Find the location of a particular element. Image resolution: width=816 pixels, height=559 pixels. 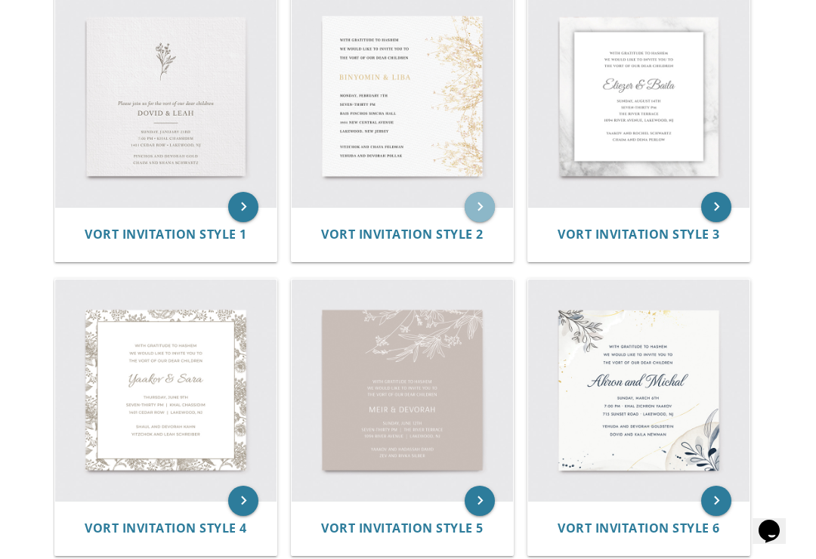

a: Vort Invitation Style 1 is located at coordinates (165, 234).